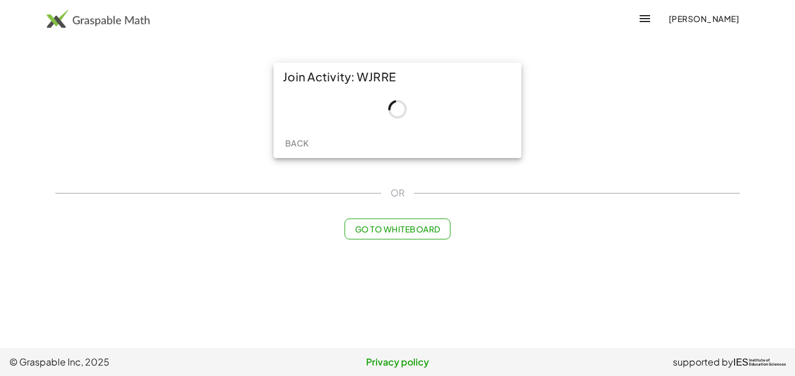  I want to click on a: Privacy policy, so click(397, 362).